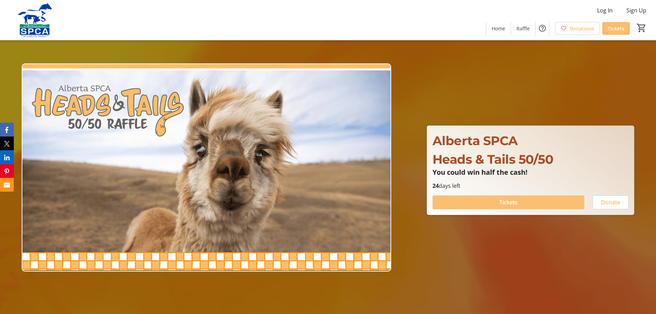  I want to click on button: Tickets, so click(508, 202).